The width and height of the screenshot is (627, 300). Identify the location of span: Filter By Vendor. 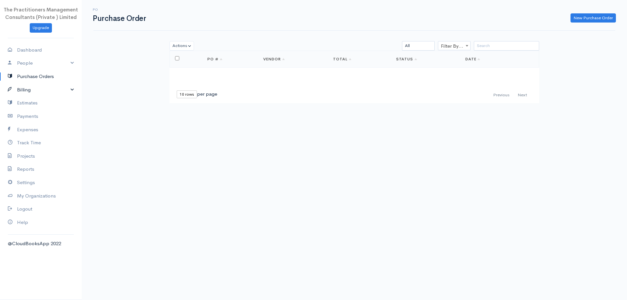
(454, 46).